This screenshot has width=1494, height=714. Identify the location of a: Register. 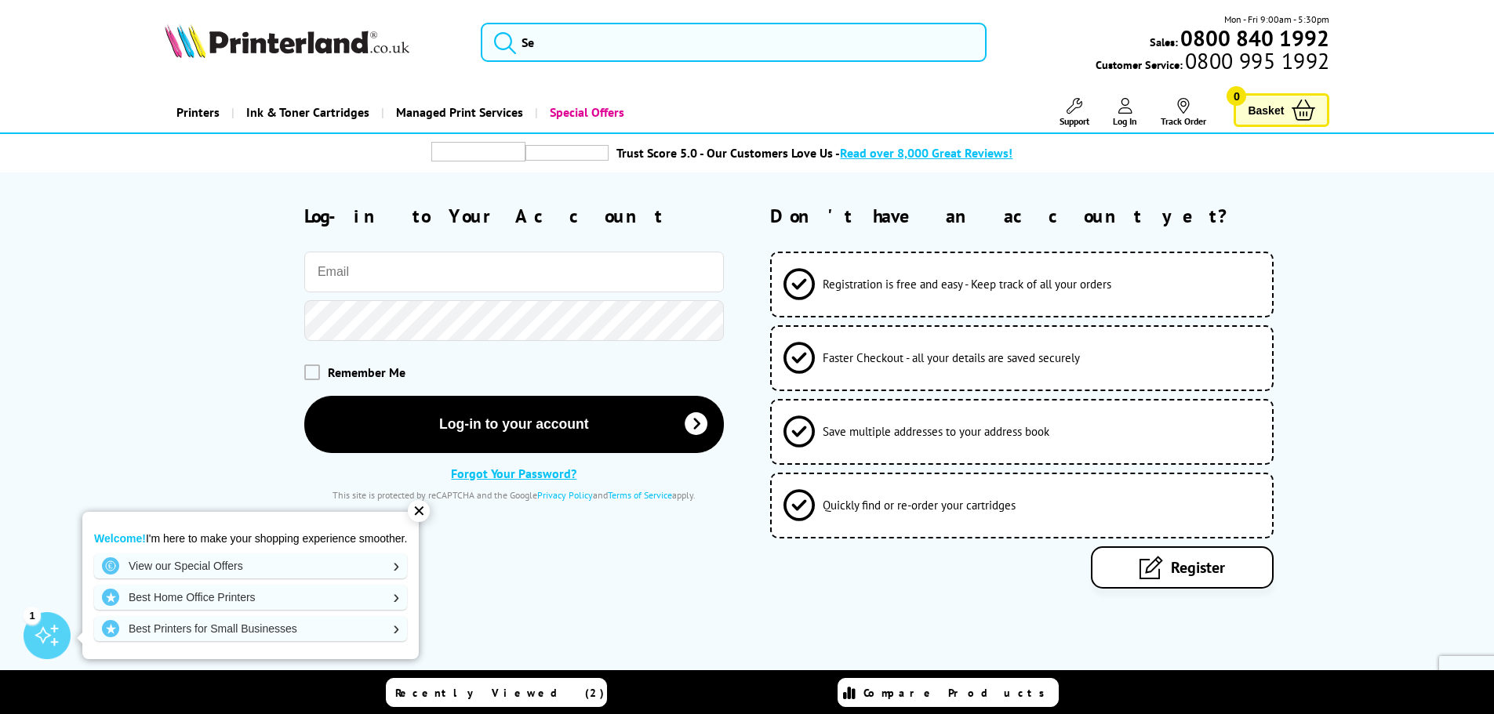
(1182, 568).